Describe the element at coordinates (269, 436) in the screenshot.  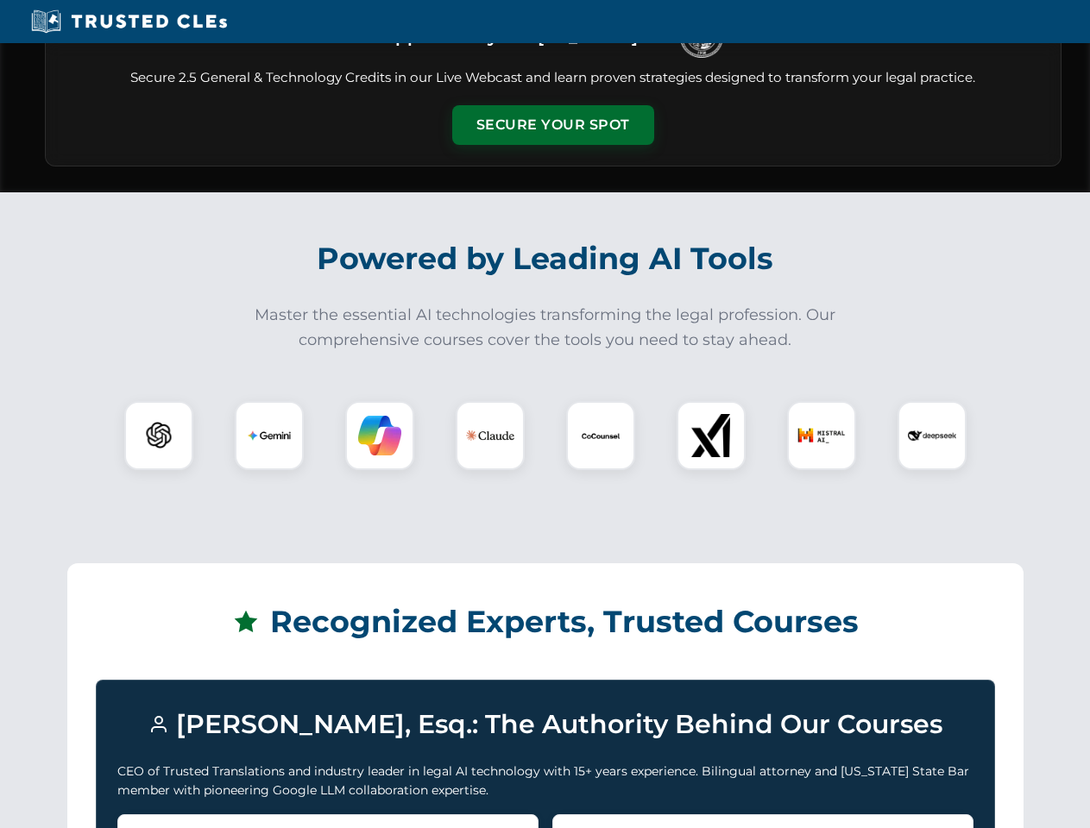
I see `div: Gemini` at that location.